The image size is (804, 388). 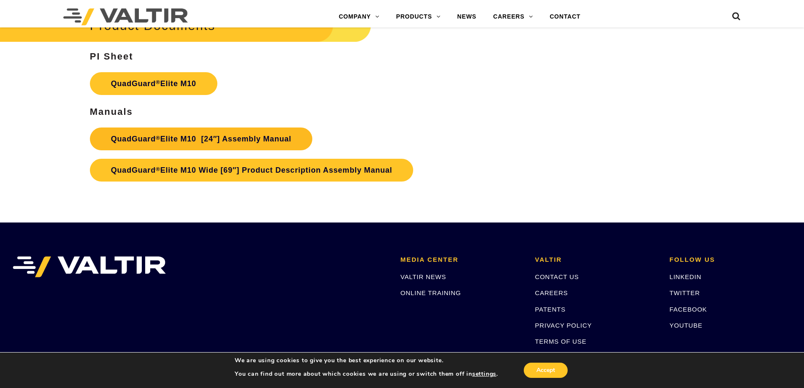 What do you see at coordinates (366, 360) in the screenshot?
I see `p: We are using cookies to give you the best experience on our website.` at bounding box center [366, 360].